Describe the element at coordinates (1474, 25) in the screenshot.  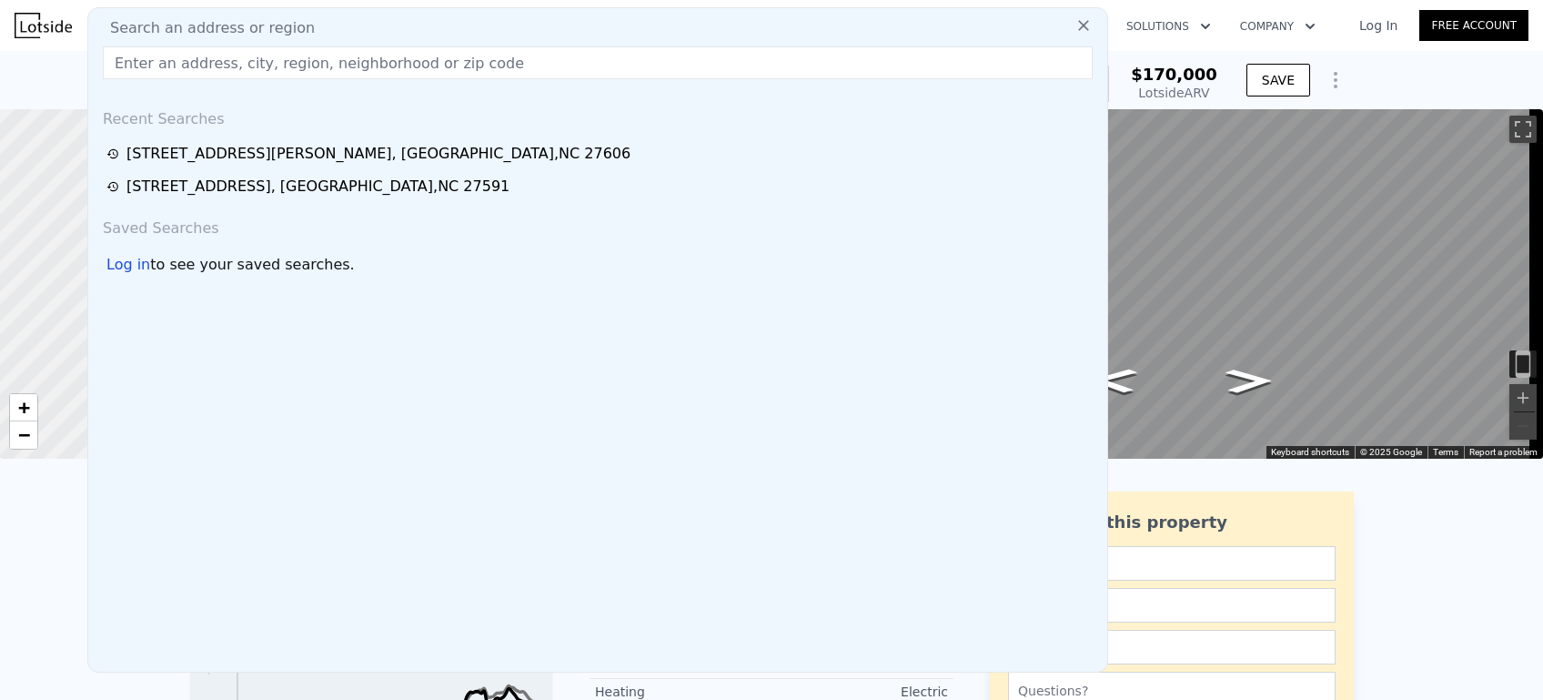
I see `a: Free Account` at that location.